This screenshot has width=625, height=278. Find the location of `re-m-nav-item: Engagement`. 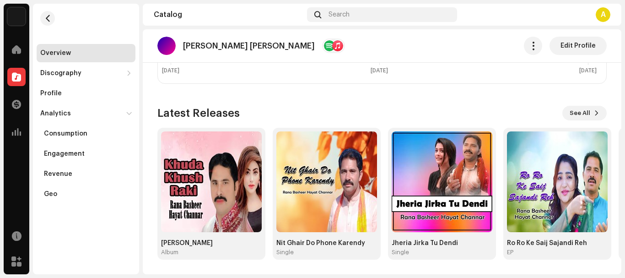

re-m-nav-item: Engagement is located at coordinates (86, 154).